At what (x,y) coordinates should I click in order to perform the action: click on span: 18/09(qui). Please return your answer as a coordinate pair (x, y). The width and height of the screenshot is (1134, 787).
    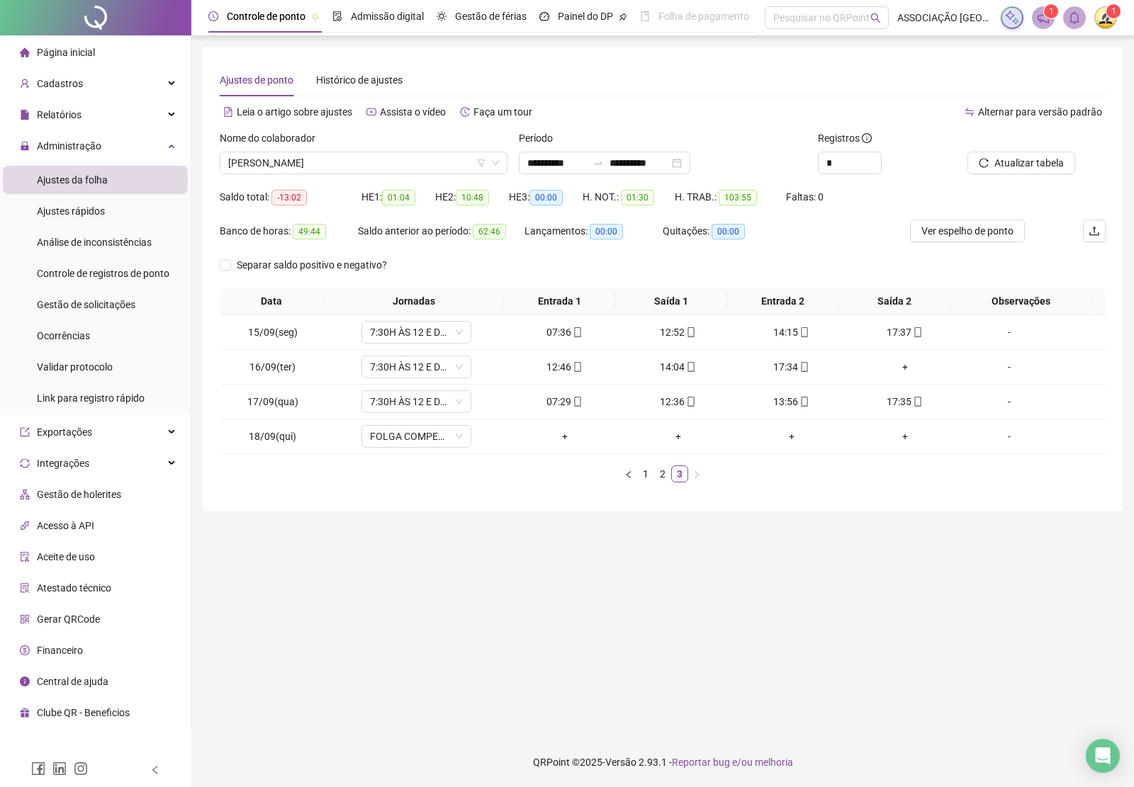
    Looking at the image, I should click on (272, 436).